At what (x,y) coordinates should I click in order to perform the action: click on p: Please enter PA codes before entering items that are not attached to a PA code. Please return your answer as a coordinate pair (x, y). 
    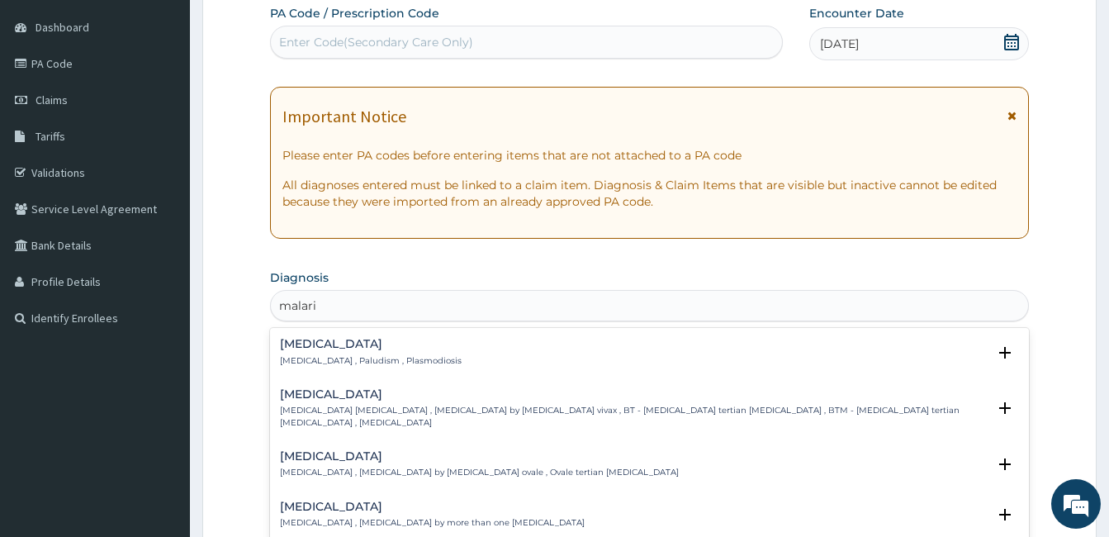
    Looking at the image, I should click on (649, 155).